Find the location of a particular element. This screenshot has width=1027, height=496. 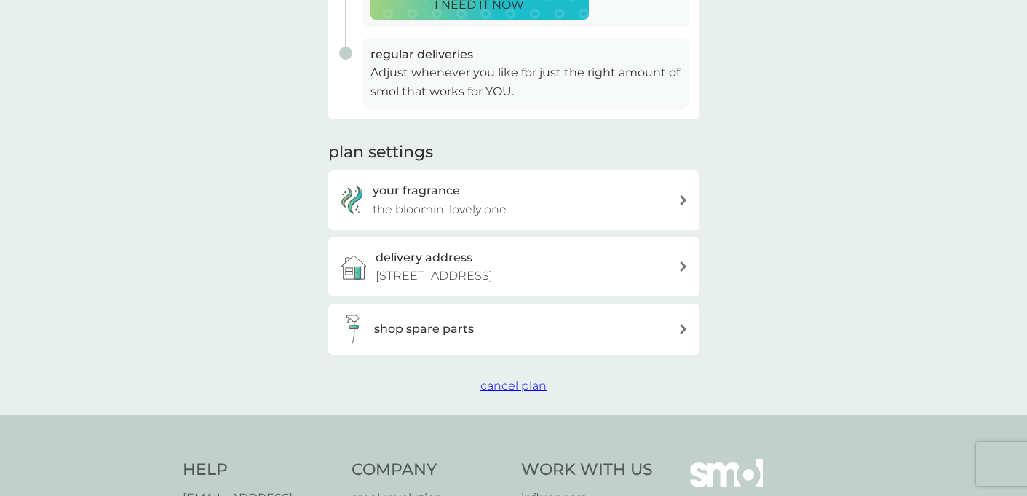

h4: Help is located at coordinates (260, 469).